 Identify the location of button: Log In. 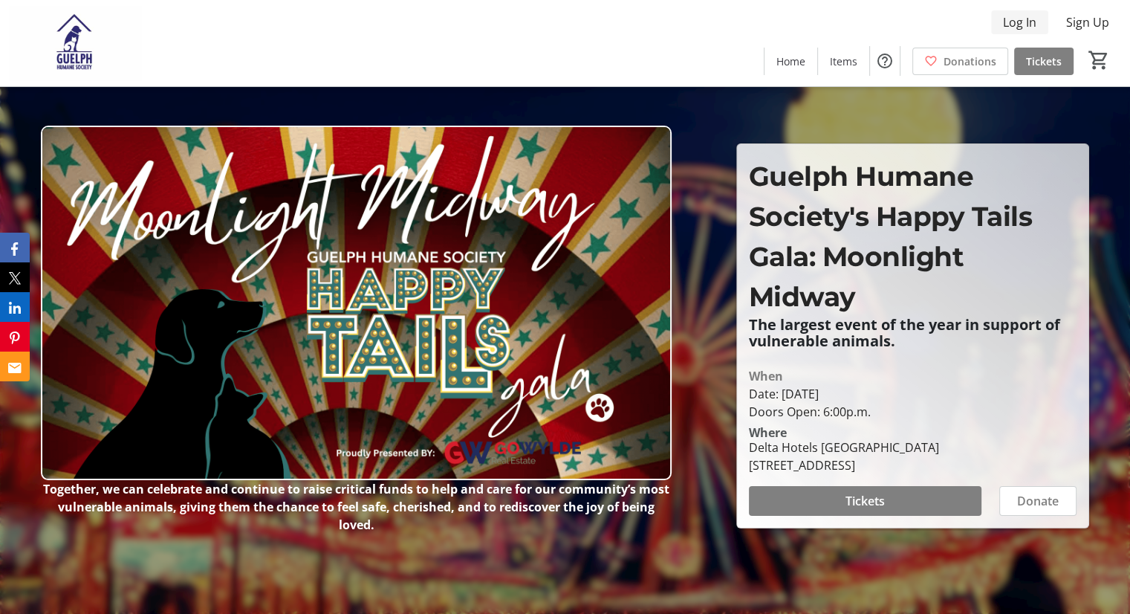
(1019, 22).